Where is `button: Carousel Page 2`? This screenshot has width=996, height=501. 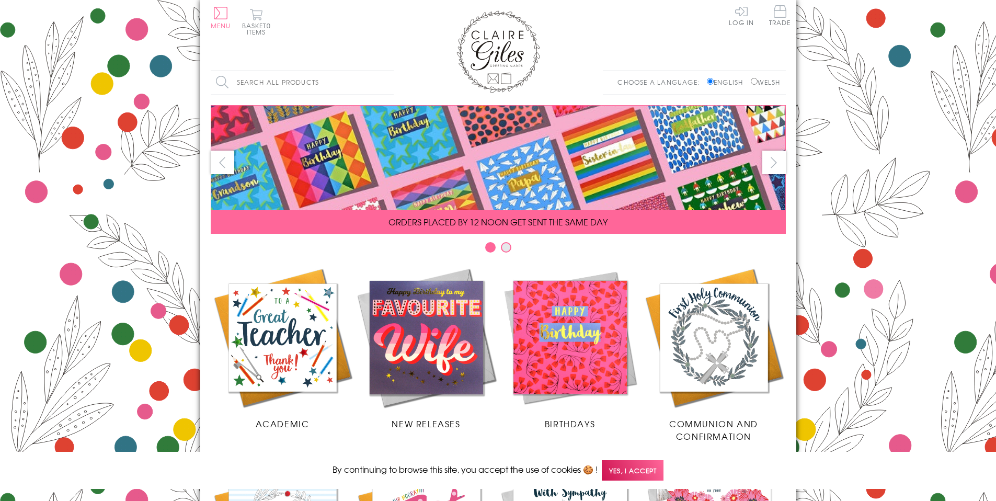 button: Carousel Page 2 is located at coordinates (506, 247).